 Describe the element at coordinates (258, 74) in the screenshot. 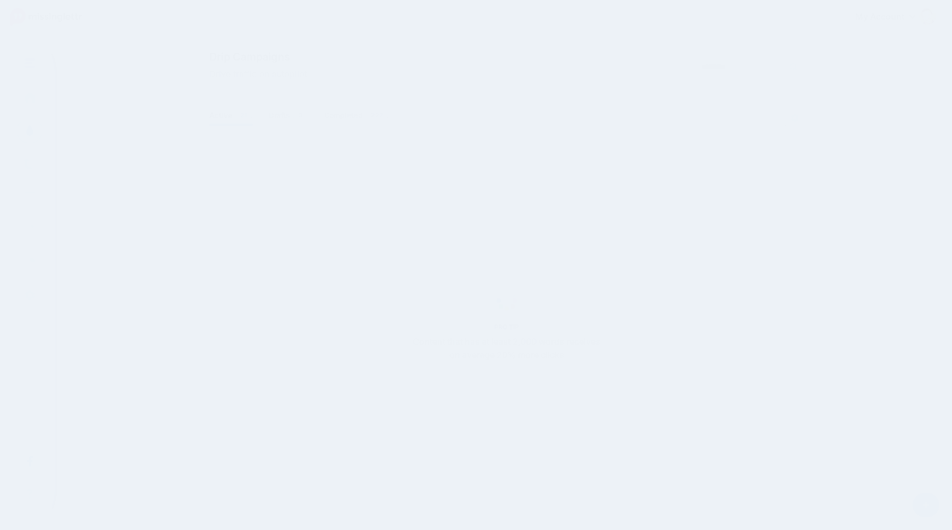

I see `span: Drive traffic on autopilot` at that location.